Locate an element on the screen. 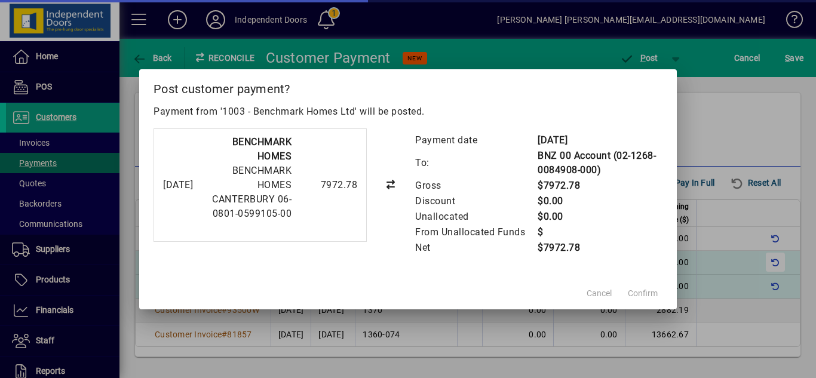  td: Net is located at coordinates (476, 248).